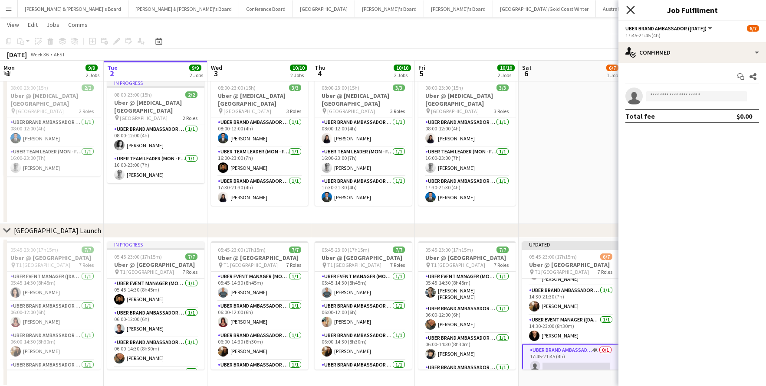 This screenshot has height=386, width=766. I want to click on span: Fri, so click(422, 68).